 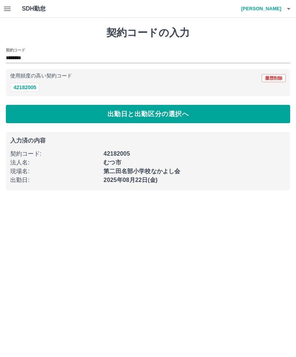 I want to click on p: 入力済の内容, so click(x=148, y=141).